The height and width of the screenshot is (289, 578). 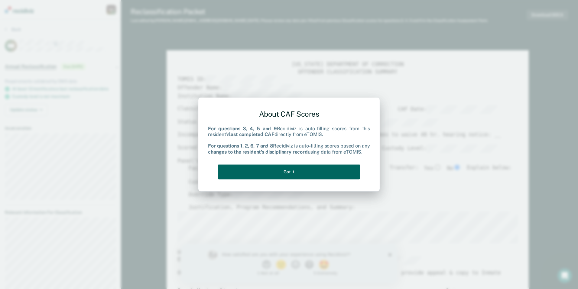 I want to click on div: 5 - Extremely, so click(x=161, y=29).